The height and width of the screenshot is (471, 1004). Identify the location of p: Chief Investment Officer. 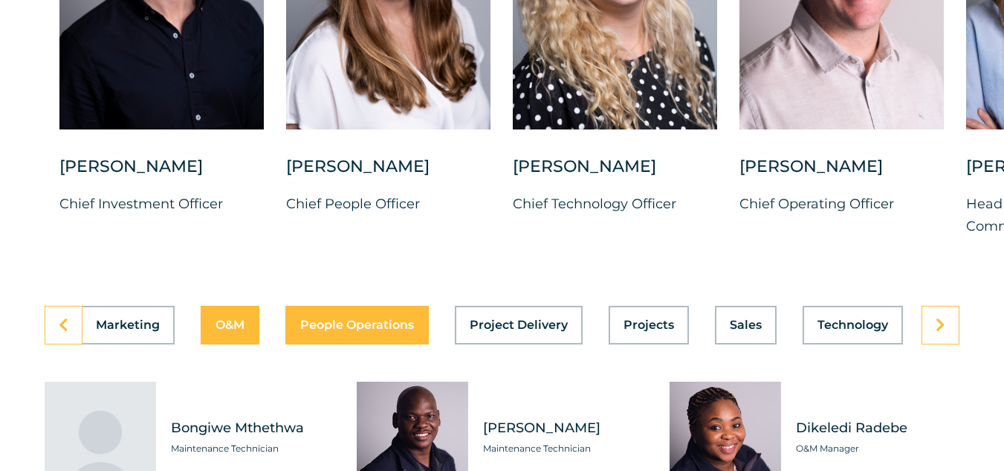
(161, 204).